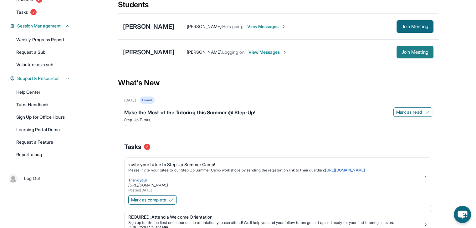 The height and width of the screenshot is (228, 476). I want to click on img: Mark as read, so click(427, 112).